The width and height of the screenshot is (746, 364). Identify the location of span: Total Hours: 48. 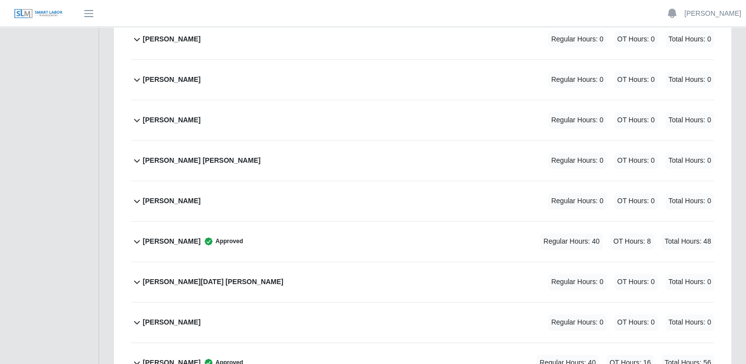
(688, 241).